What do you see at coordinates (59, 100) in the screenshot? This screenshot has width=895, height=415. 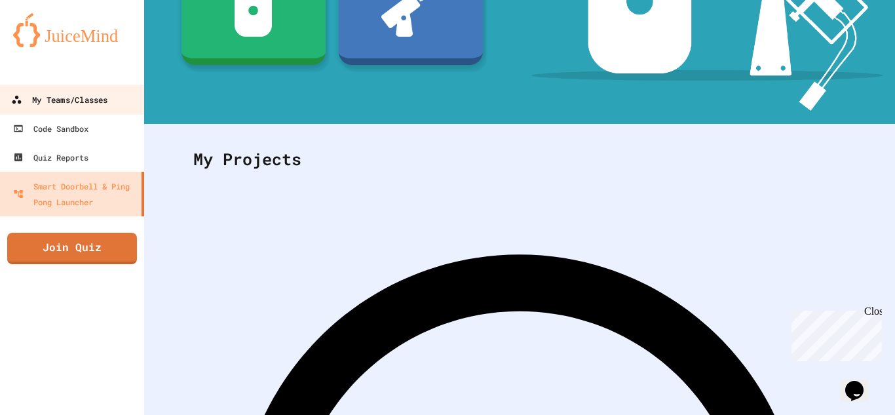 I see `div: My Teams/Classes` at bounding box center [59, 100].